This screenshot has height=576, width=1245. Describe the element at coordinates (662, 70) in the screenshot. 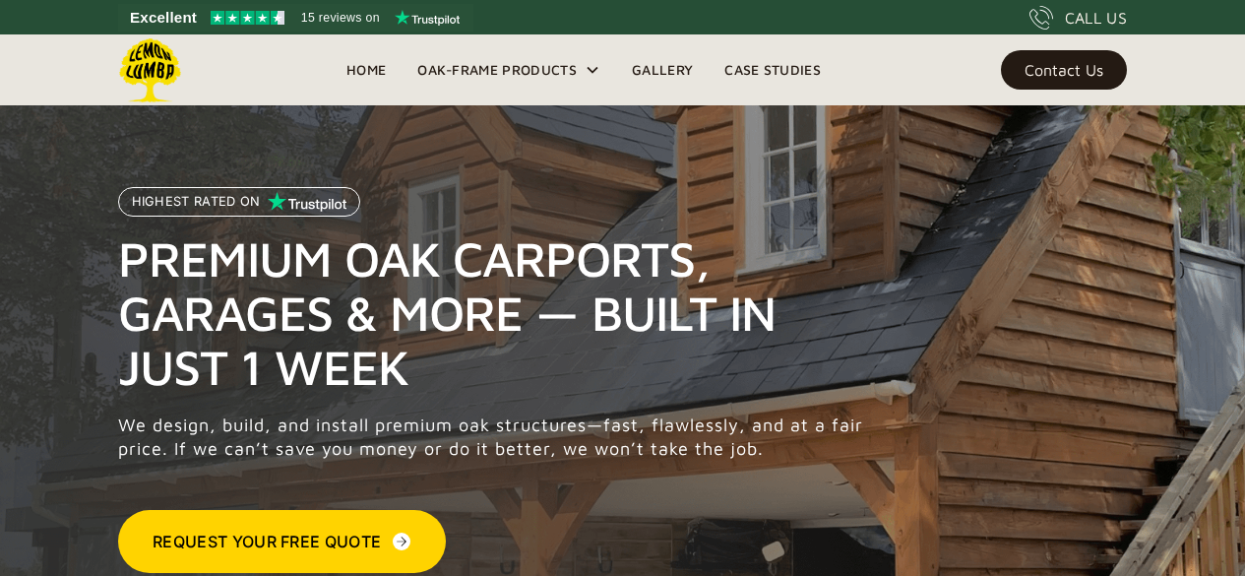

I see `a: Gallery` at that location.